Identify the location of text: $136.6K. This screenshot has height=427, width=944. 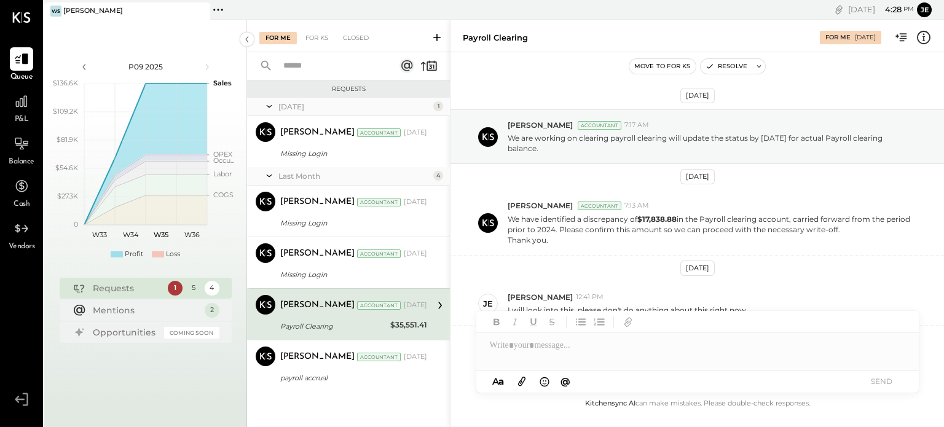
(65, 83).